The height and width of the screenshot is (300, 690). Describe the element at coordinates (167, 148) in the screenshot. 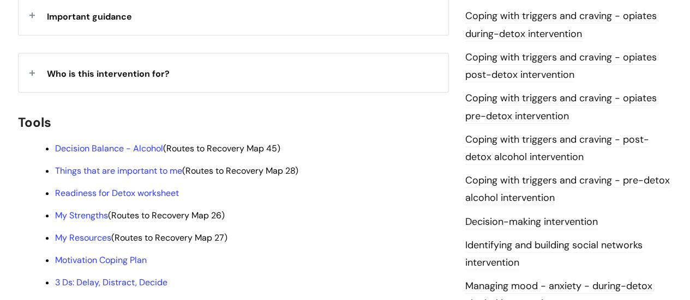

I see `span: (Routes to Recovery Map 45)` at that location.